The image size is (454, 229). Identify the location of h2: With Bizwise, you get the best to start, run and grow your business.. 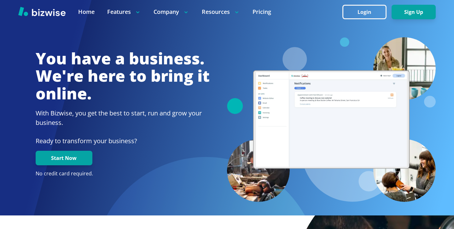
(123, 118).